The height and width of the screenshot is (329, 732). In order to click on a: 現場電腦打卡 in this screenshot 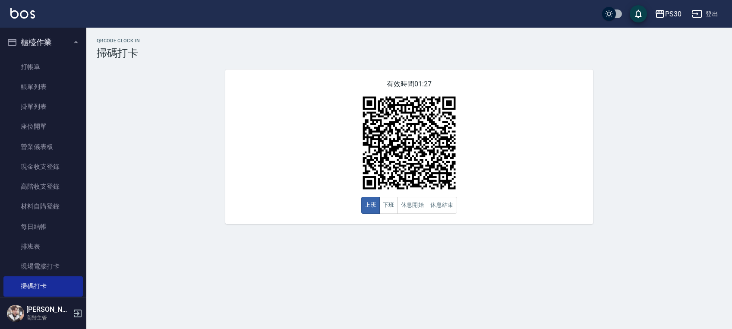, I will do `click(43, 266)`.